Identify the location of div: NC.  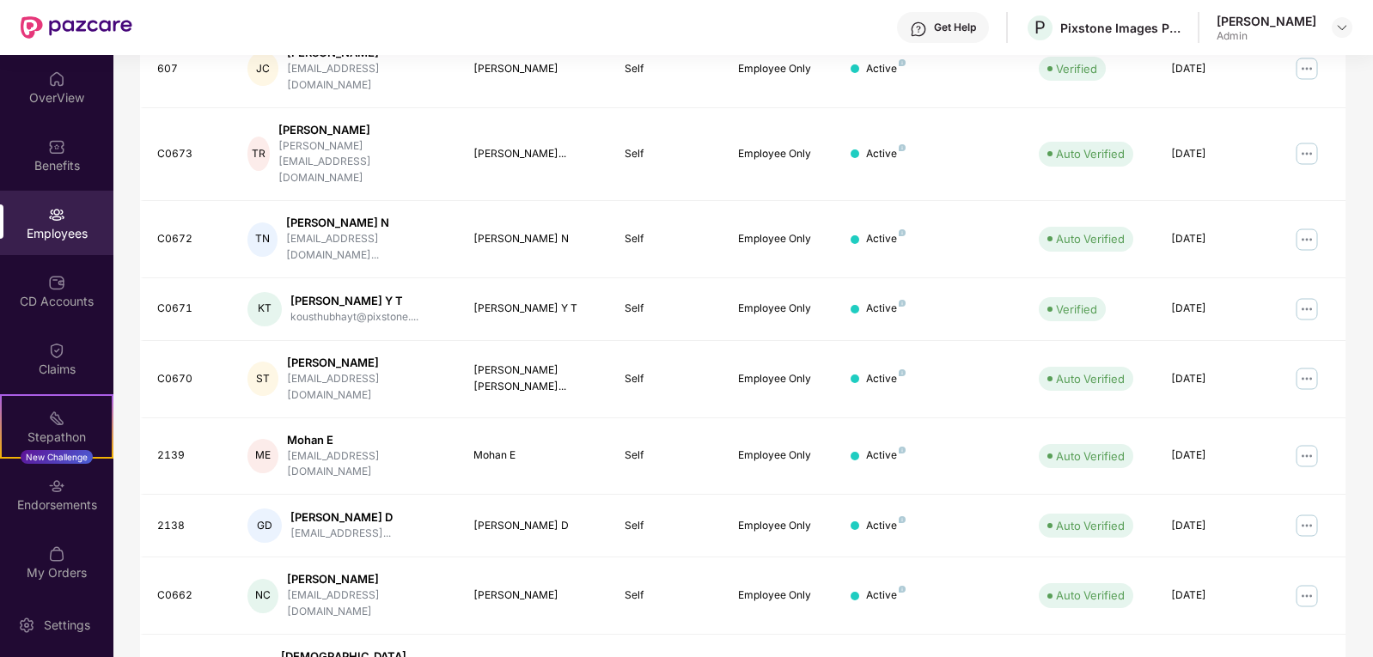
(263, 596).